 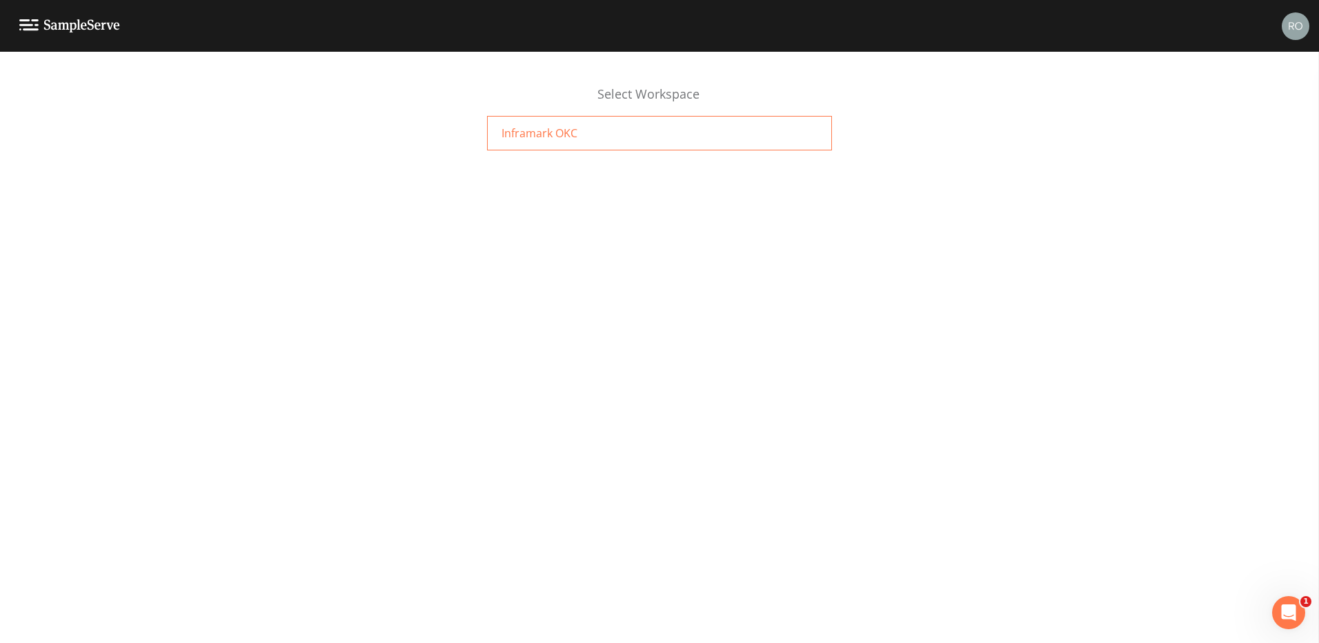 What do you see at coordinates (659, 133) in the screenshot?
I see `a: Inframark OKC` at bounding box center [659, 133].